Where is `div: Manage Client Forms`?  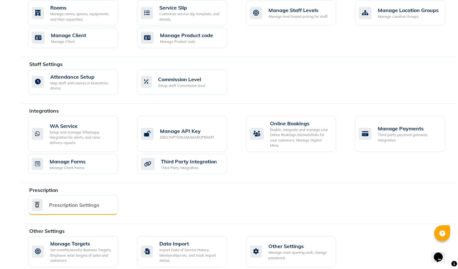
div: Manage Client Forms is located at coordinates (67, 168).